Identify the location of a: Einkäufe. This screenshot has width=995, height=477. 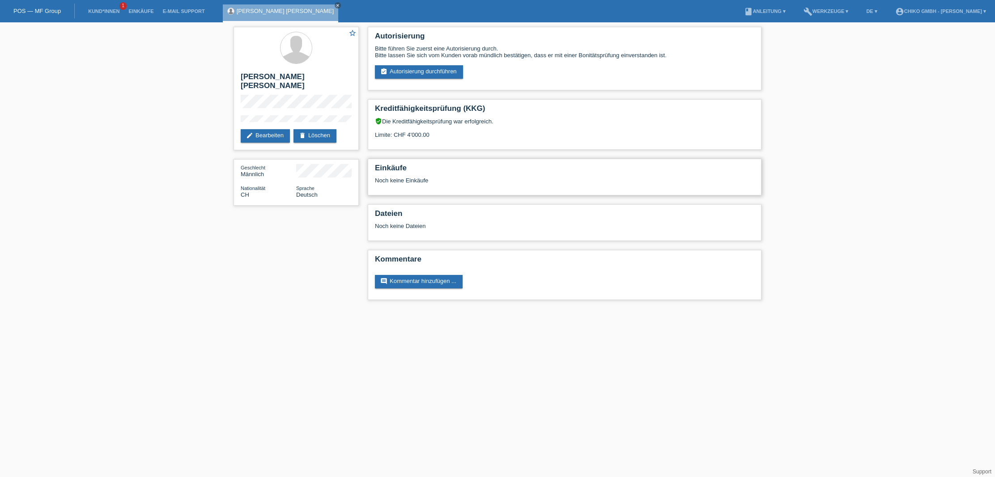
(141, 11).